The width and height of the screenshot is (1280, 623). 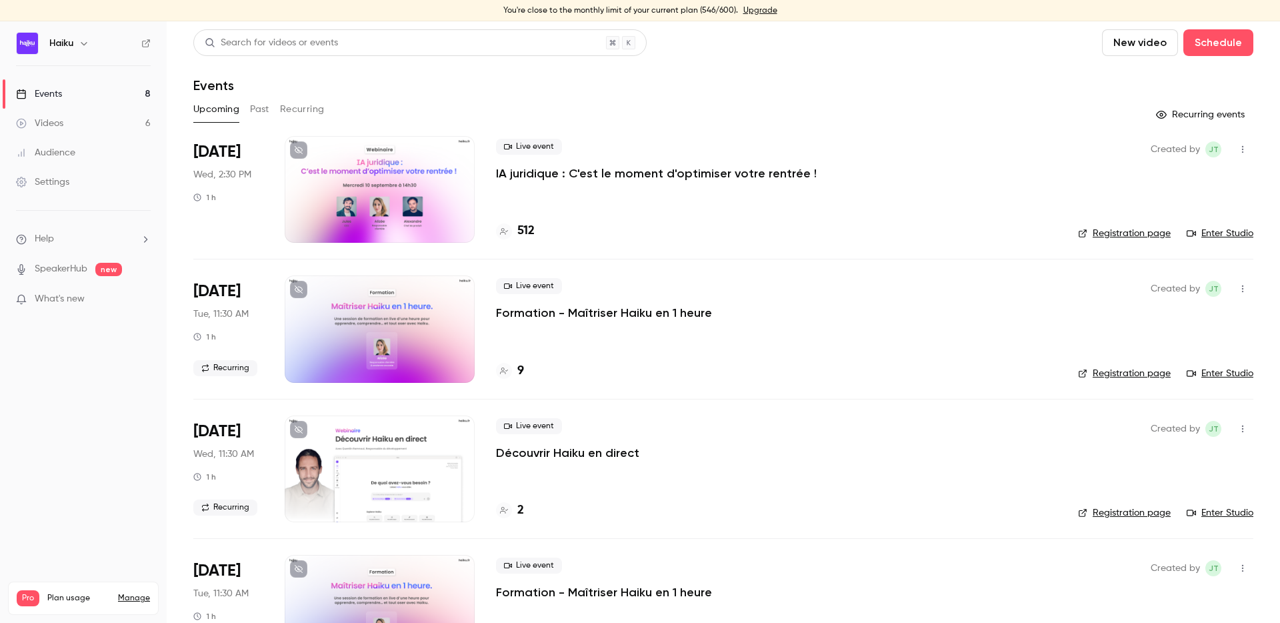 I want to click on button: Past, so click(x=259, y=109).